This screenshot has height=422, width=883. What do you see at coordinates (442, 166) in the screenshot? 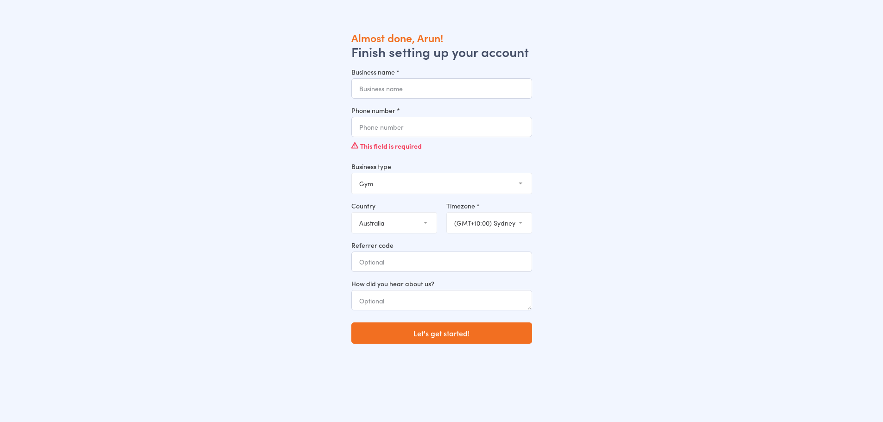
I see `label: Business type` at bounding box center [442, 166].